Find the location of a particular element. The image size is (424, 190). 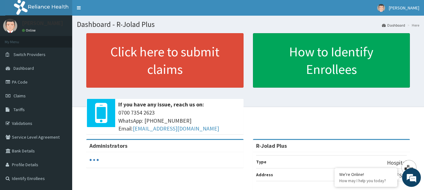

span: Dashboard is located at coordinates (24, 68).